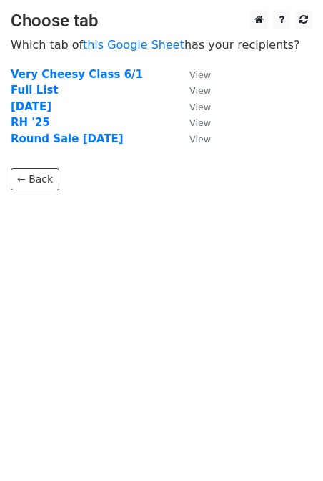  I want to click on a: RH '25, so click(30, 122).